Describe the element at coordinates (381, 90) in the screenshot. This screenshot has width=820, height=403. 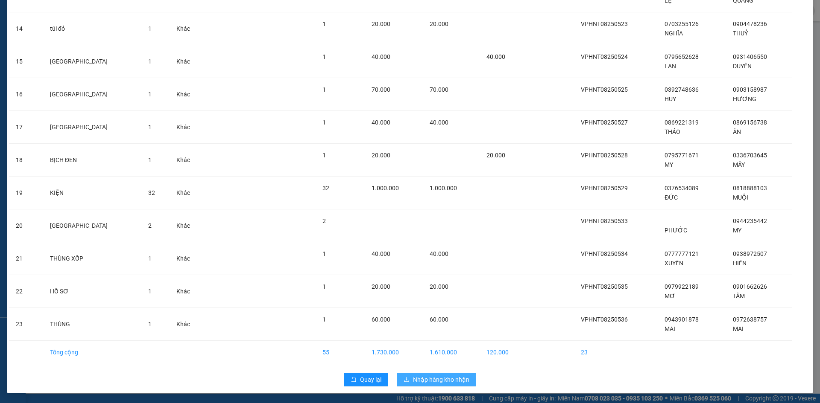
I see `span: 70.000` at that location.